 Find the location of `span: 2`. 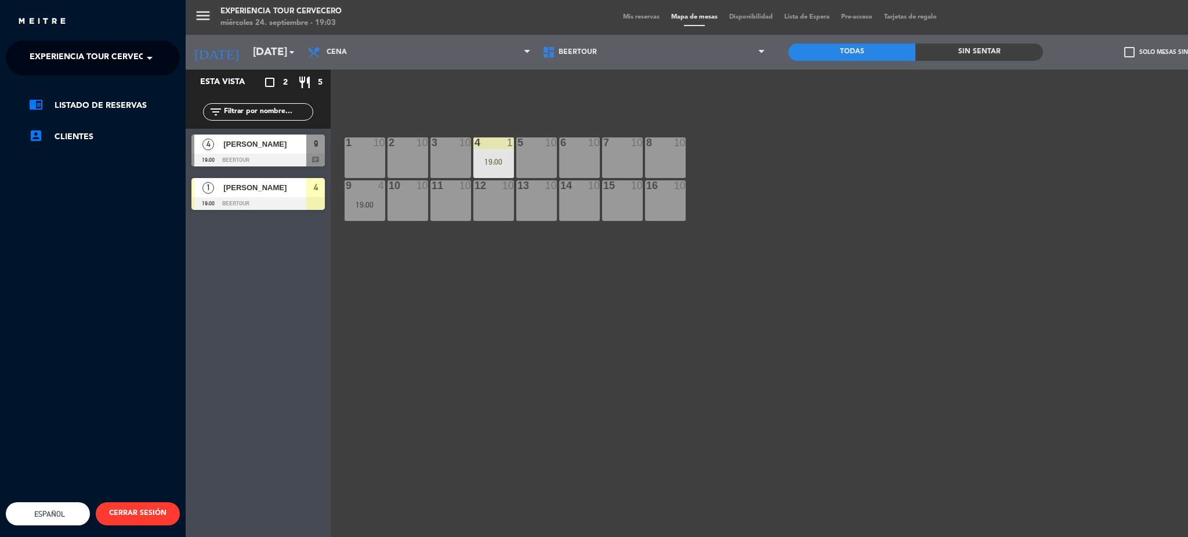

span: 2 is located at coordinates (285, 82).